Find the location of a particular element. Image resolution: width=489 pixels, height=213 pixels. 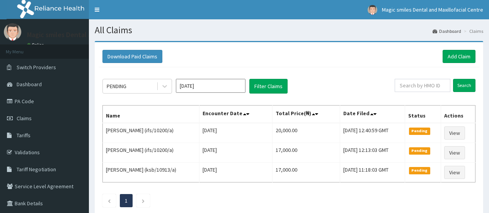

span: Tariff Negotiation is located at coordinates (36, 169).